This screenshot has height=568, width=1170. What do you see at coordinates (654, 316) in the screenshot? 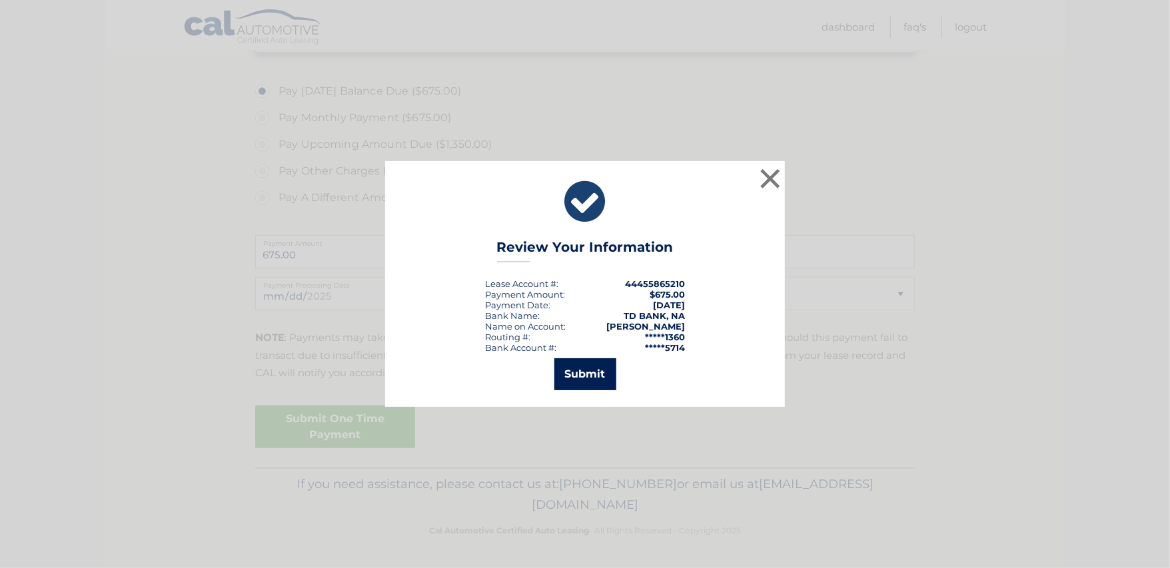
I see `strong: TD BANK, NA` at bounding box center [654, 316].